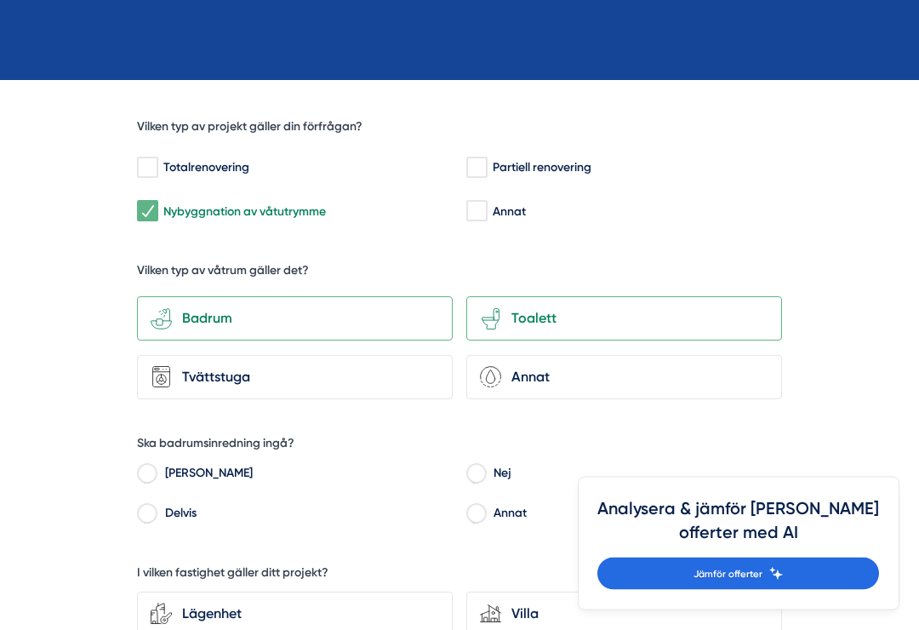 The image size is (919, 630). Describe the element at coordinates (633, 476) in the screenshot. I see `label: Nej` at that location.